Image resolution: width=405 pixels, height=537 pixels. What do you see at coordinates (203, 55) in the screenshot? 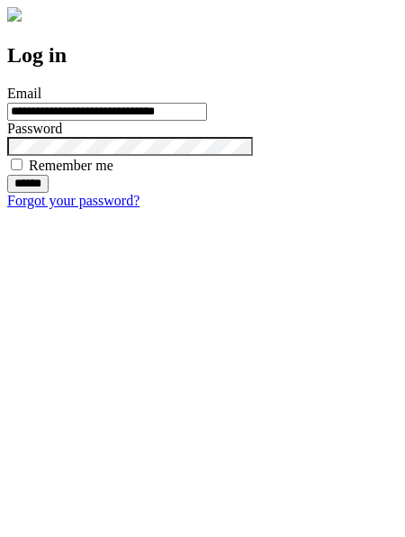
I see `h2: Log in` at bounding box center [203, 55].